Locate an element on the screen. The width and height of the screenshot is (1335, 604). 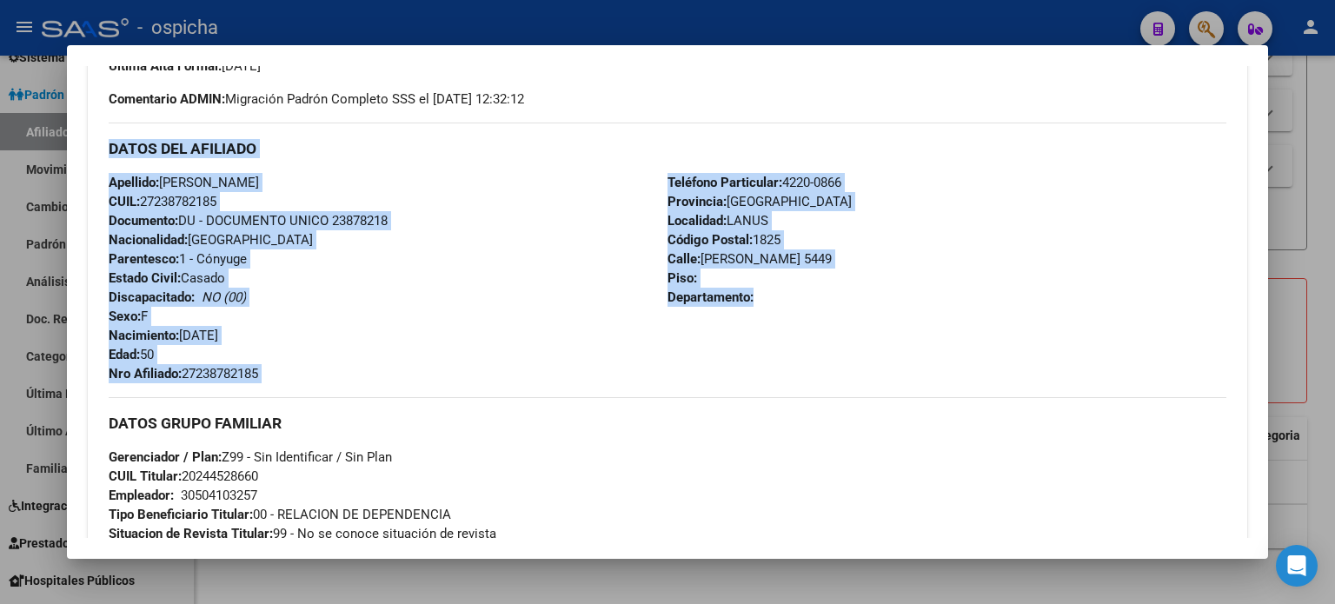
span: 50 is located at coordinates (131, 355).